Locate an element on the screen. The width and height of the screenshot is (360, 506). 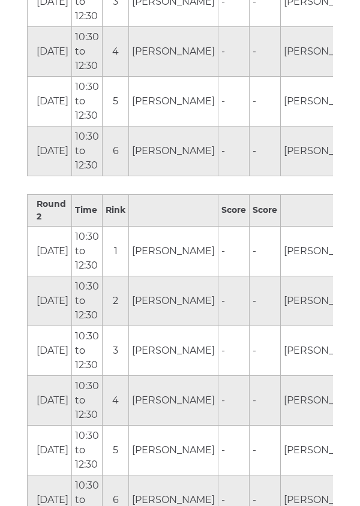
th: Rink is located at coordinates (116, 210).